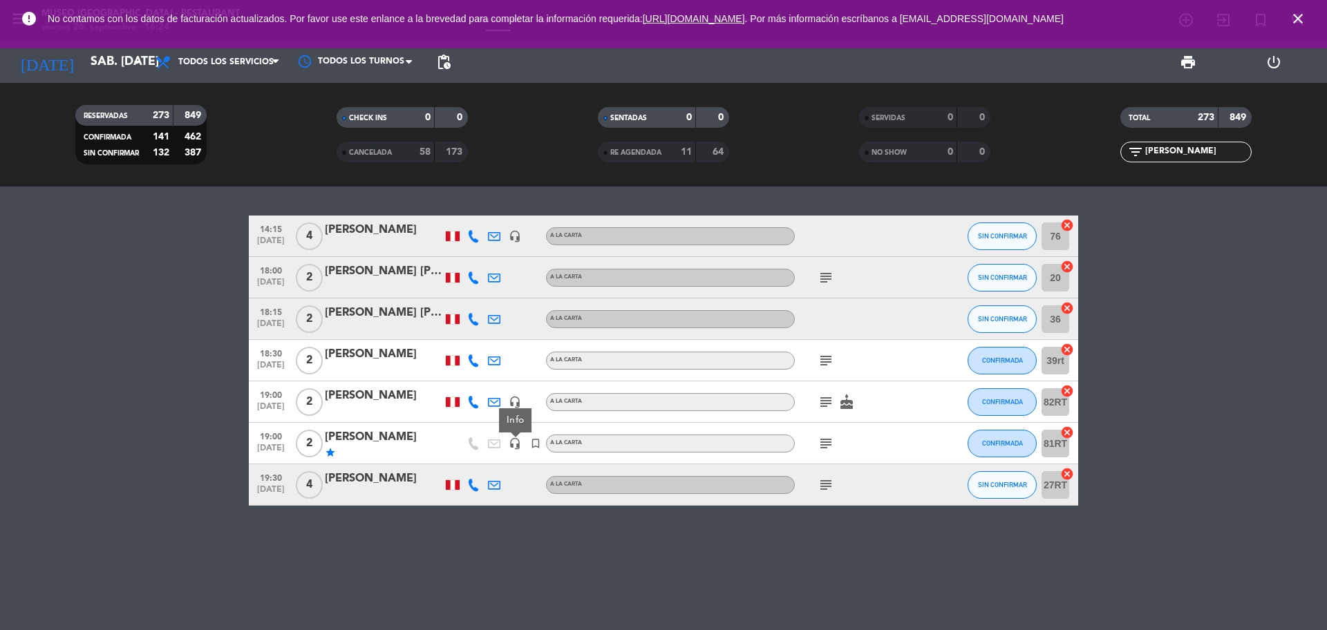  What do you see at coordinates (636, 153) in the screenshot?
I see `span: RE AGENDADA` at bounding box center [636, 153].